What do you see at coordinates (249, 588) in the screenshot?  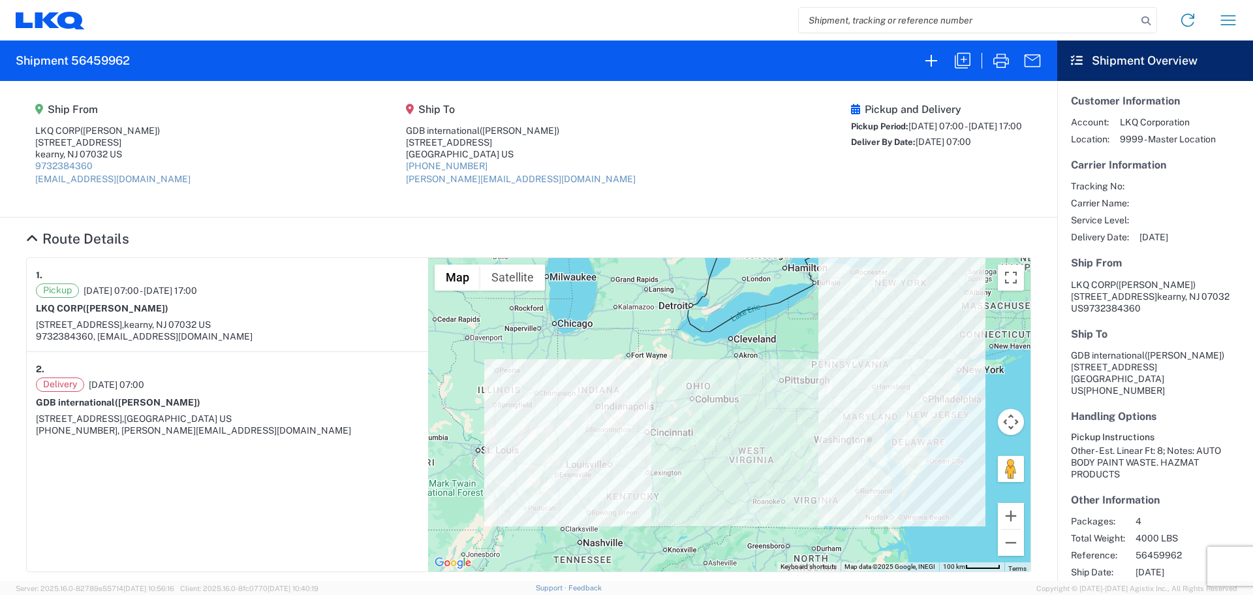 I see `span: Client: 2025.16.0-8fc0770` at bounding box center [249, 588].